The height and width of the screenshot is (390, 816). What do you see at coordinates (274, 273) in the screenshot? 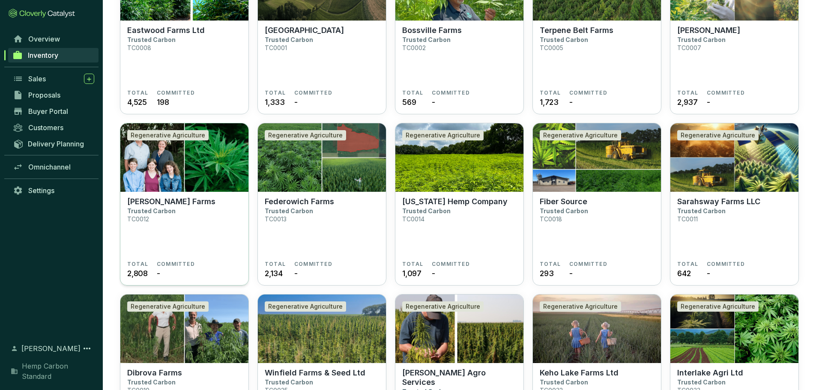
I see `span: 2,134` at bounding box center [274, 273].